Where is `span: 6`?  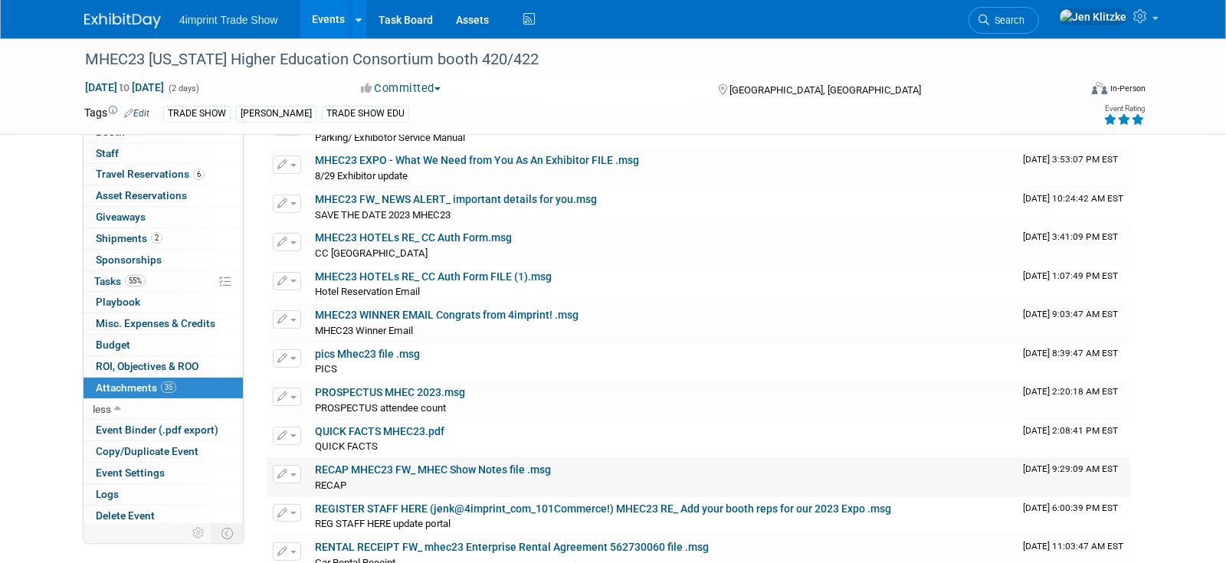
span: 6 is located at coordinates (198, 174).